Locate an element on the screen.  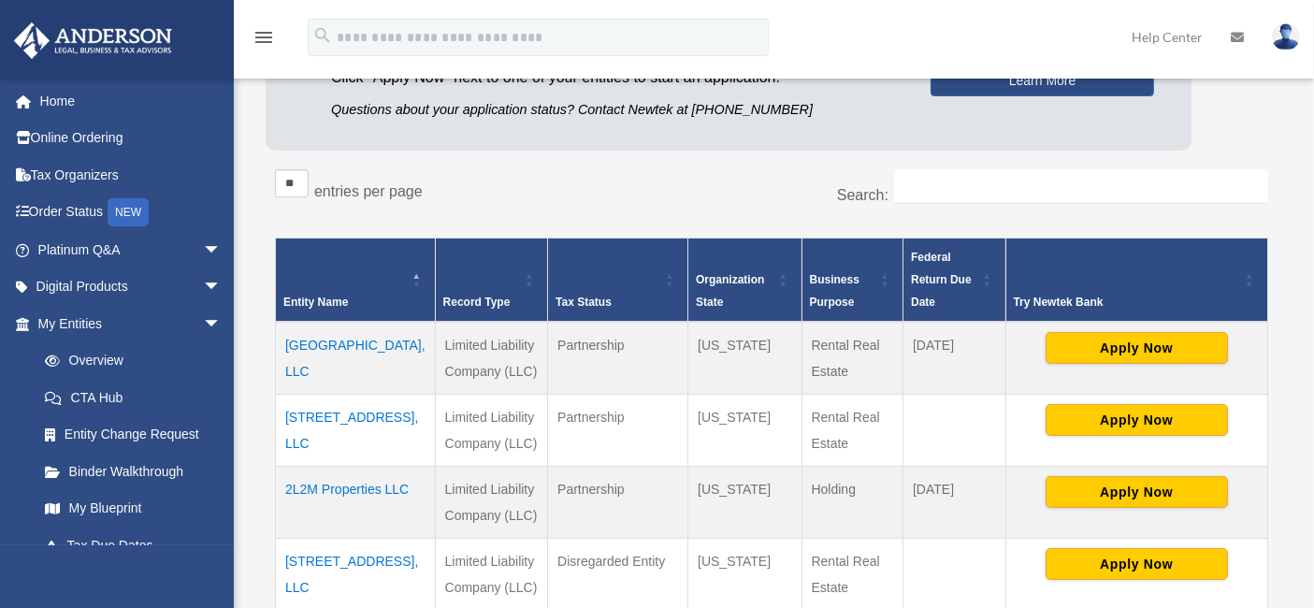
span: Organization State is located at coordinates (730, 291).